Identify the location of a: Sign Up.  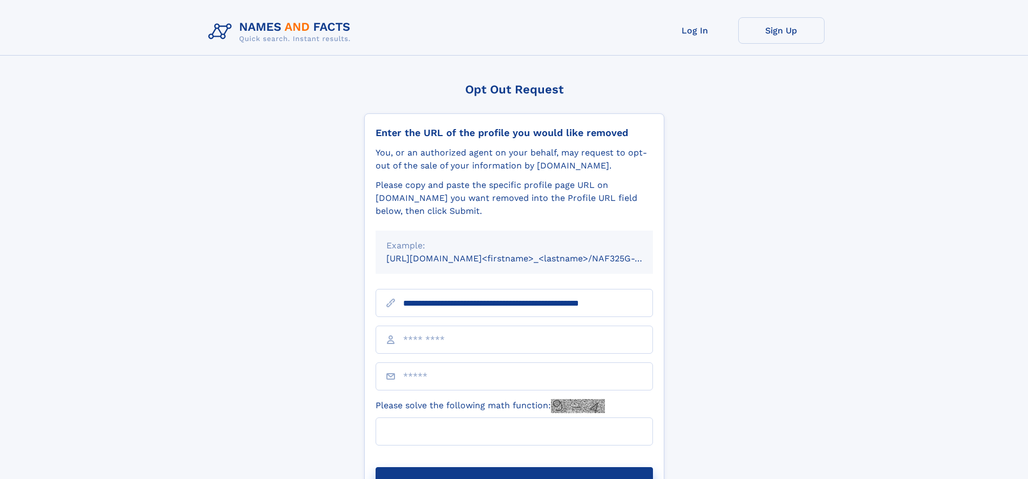
(781, 30).